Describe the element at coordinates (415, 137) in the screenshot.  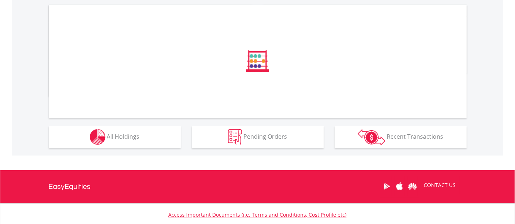
I see `span: Recent Transactions` at that location.